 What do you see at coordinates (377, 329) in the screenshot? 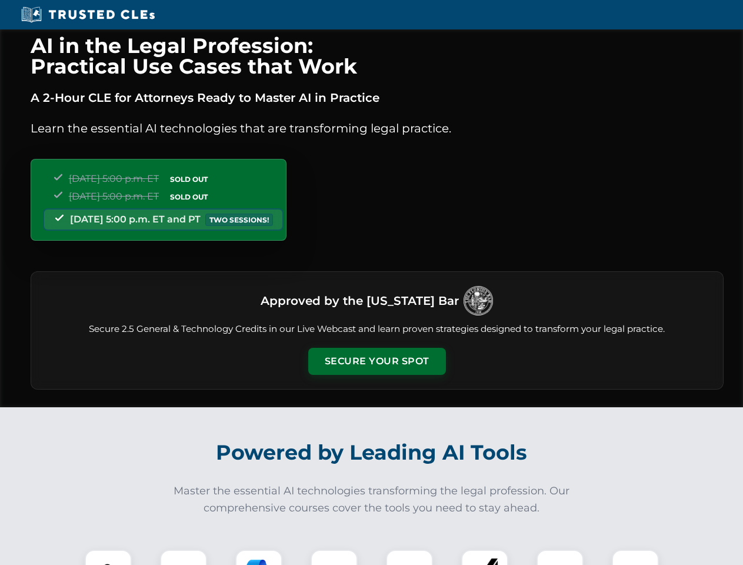
I see `p: Secure 2.5 General & Technology Credits in our Live Webcast and learn proven strategies designed ...` at bounding box center [377, 329].